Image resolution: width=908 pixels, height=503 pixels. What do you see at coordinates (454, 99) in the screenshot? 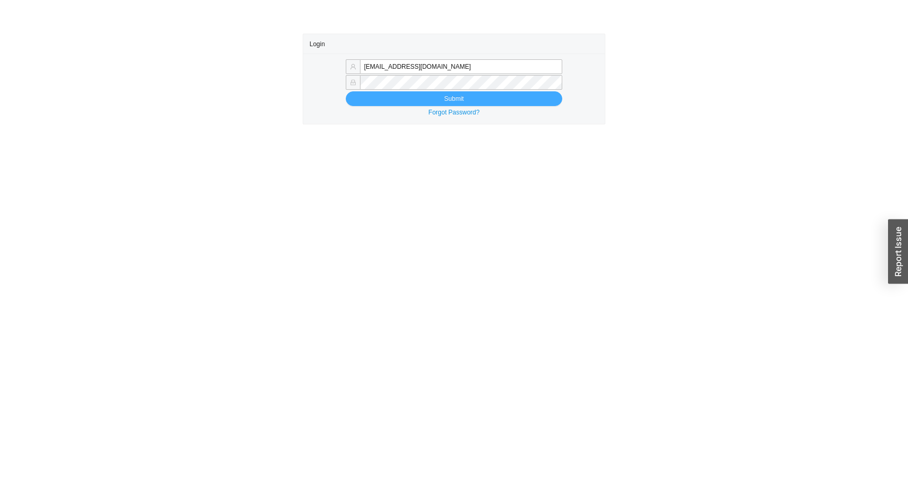
I see `button: Submit` at bounding box center [454, 99].